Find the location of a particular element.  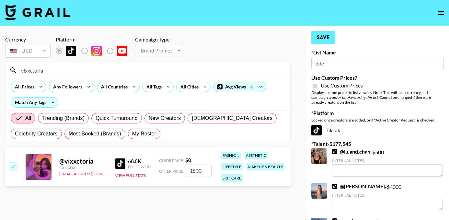

div: Locked once creators are added, or if "Active Creator Request" is checked. is located at coordinates (377, 120).